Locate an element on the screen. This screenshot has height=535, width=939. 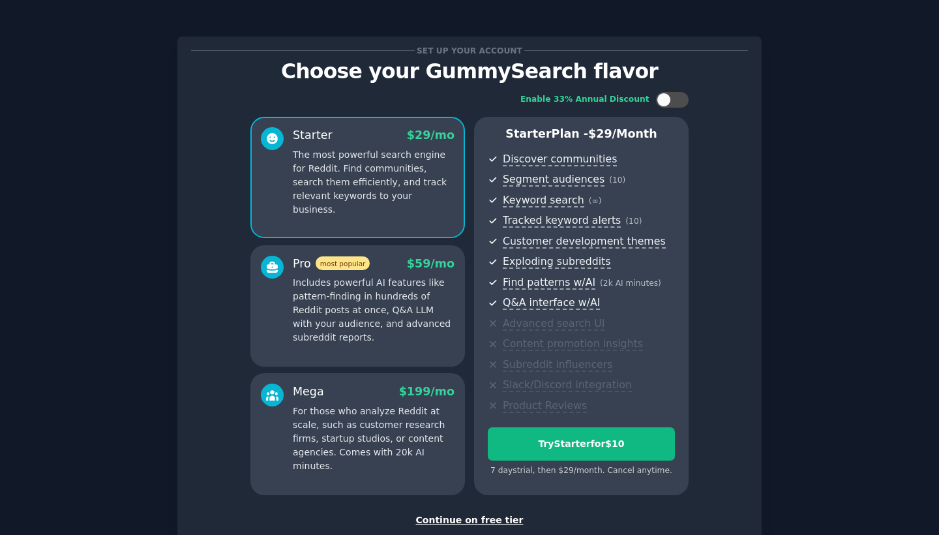
span: Advanced search UI is located at coordinates (554, 323).